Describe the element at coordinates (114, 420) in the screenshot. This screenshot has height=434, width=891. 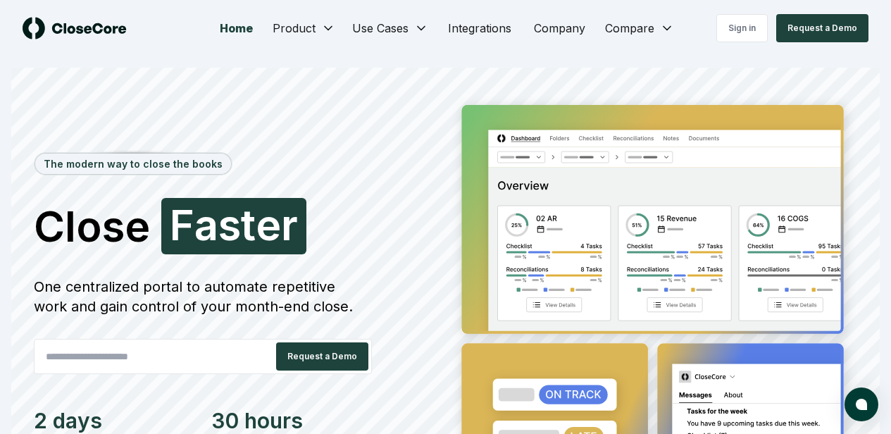
I see `div: 2 days` at that location.